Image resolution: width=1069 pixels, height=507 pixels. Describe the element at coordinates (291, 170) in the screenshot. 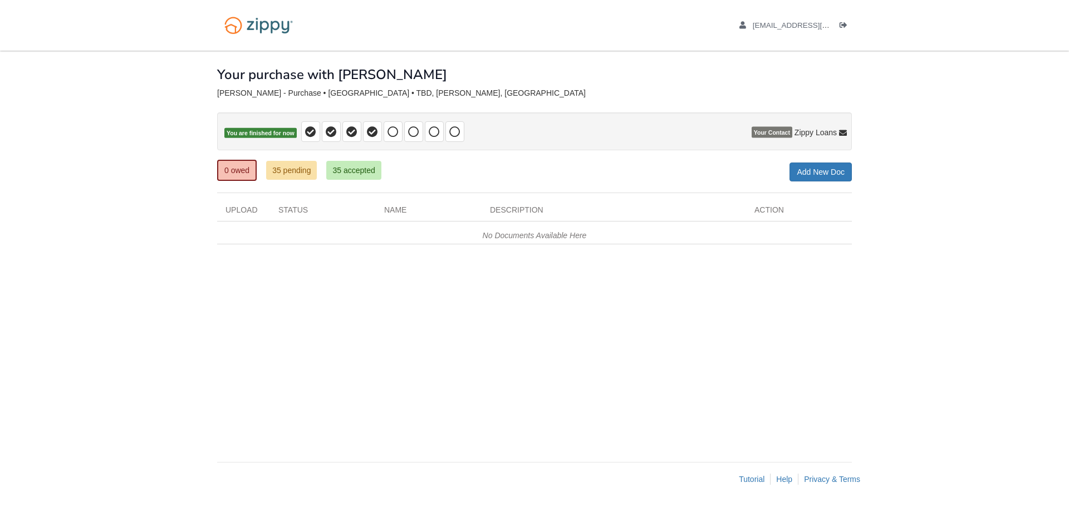

I see `a: 35 pending` at that location.